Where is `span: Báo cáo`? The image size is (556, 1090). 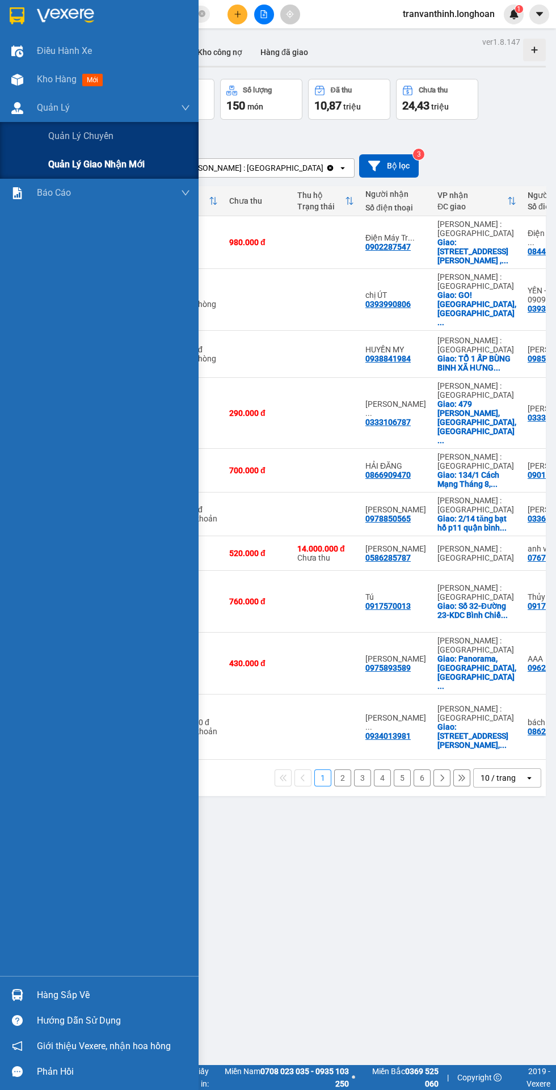 span: Báo cáo is located at coordinates (54, 192).